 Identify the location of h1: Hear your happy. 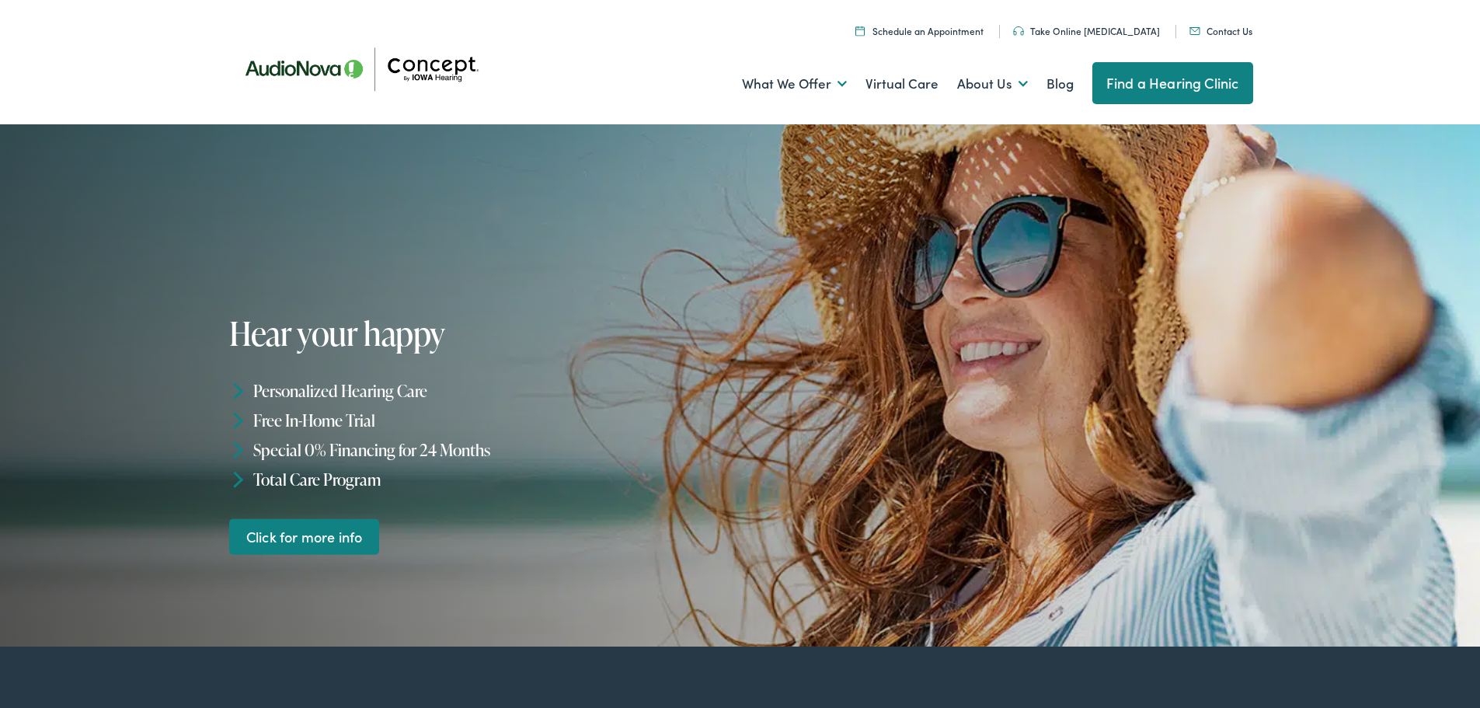
(466, 333).